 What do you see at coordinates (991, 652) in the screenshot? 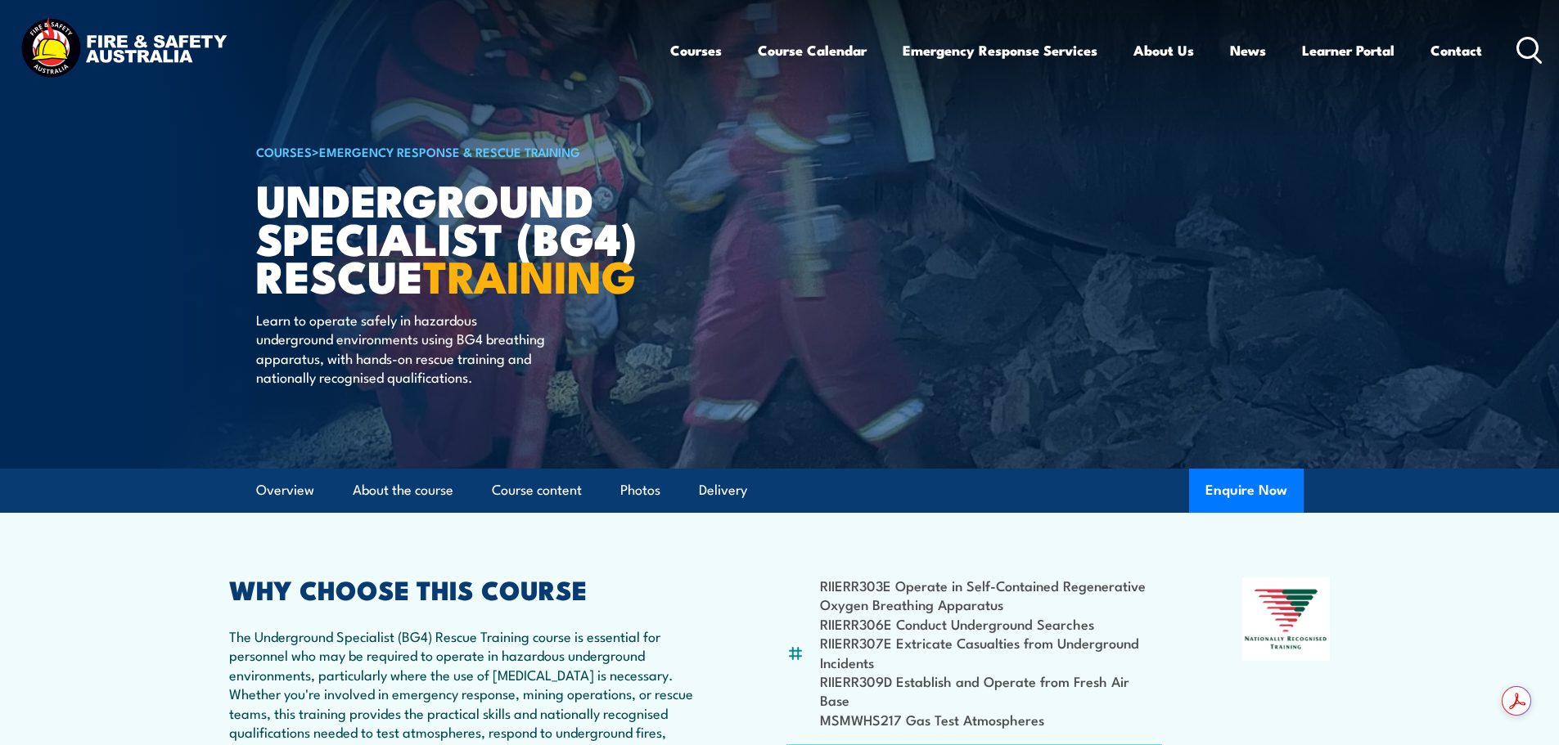
I see `li: RIIERR307E Extricate Casualties from Underground Incidents` at bounding box center [991, 652].